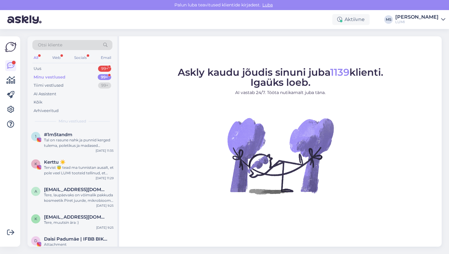  Describe the element at coordinates (76, 190) in the screenshot. I see `span: avesoon@gmail.com` at that location.